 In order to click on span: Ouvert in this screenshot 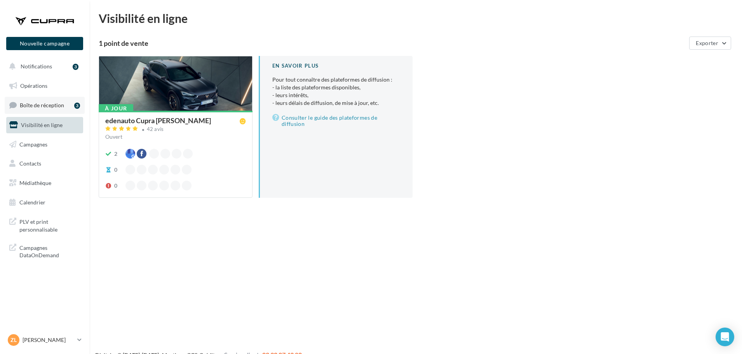, I will do `click(114, 136)`.